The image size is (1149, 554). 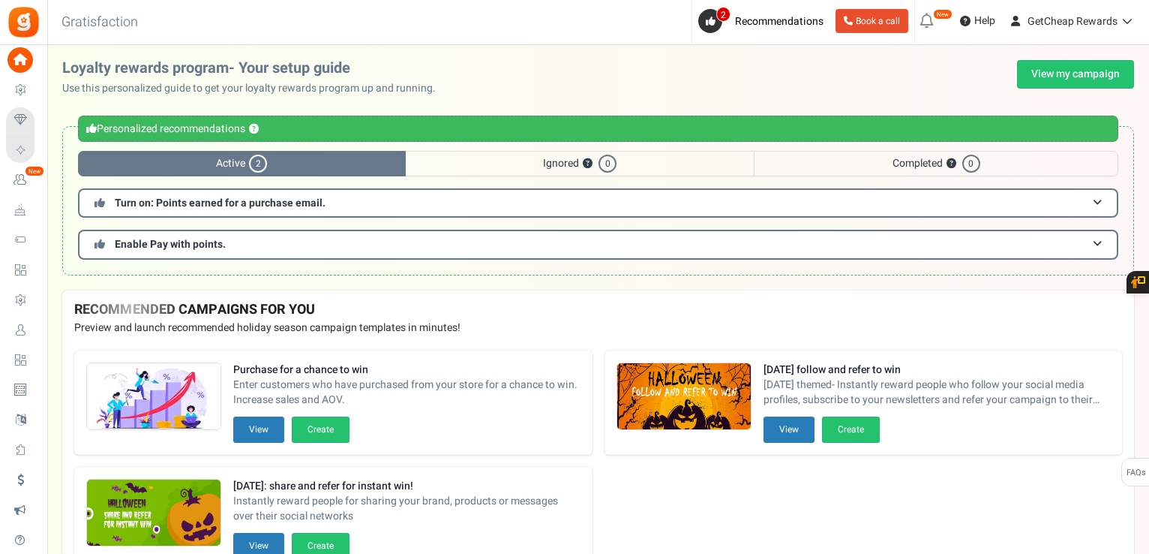 I want to click on a: Book a call, so click(x=872, y=21).